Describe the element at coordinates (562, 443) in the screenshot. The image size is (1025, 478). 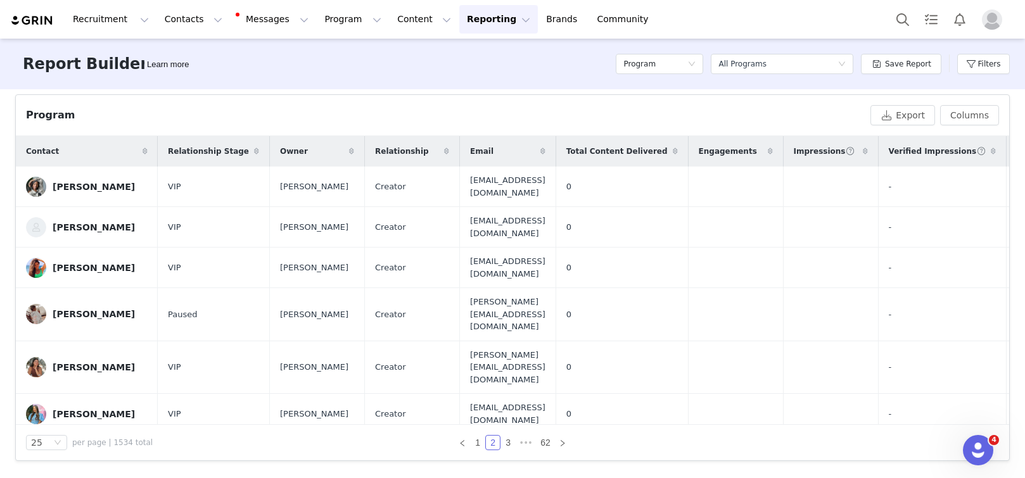
I see `i: icon: right` at that location.